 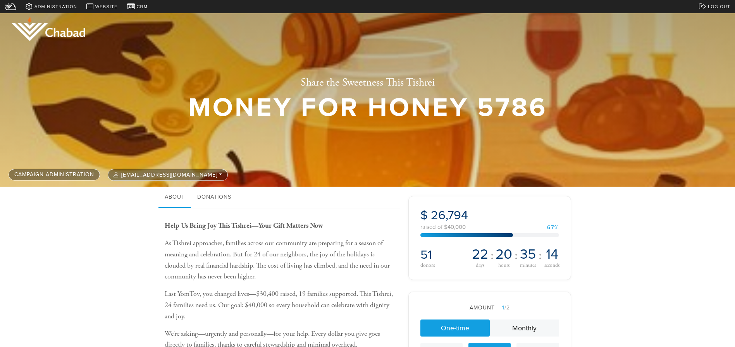 What do you see at coordinates (503, 307) in the screenshot?
I see `span: 1` at bounding box center [503, 307].